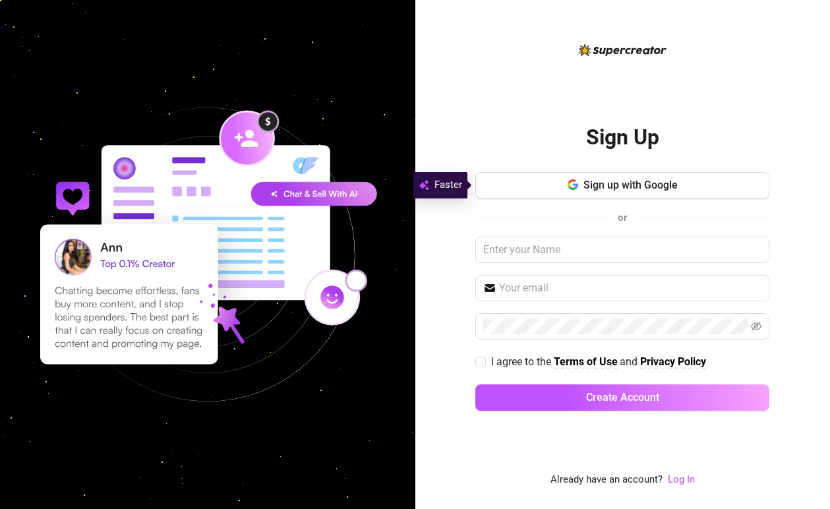  Describe the element at coordinates (424, 185) in the screenshot. I see `img: svg%3e` at that location.